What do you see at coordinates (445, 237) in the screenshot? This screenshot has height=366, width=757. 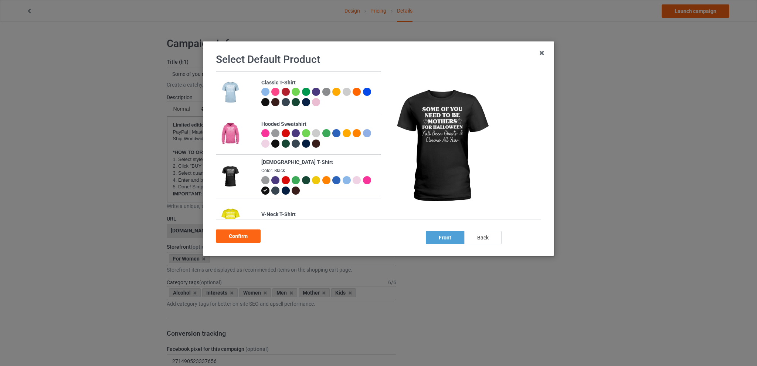 I see `div: front` at bounding box center [445, 237].